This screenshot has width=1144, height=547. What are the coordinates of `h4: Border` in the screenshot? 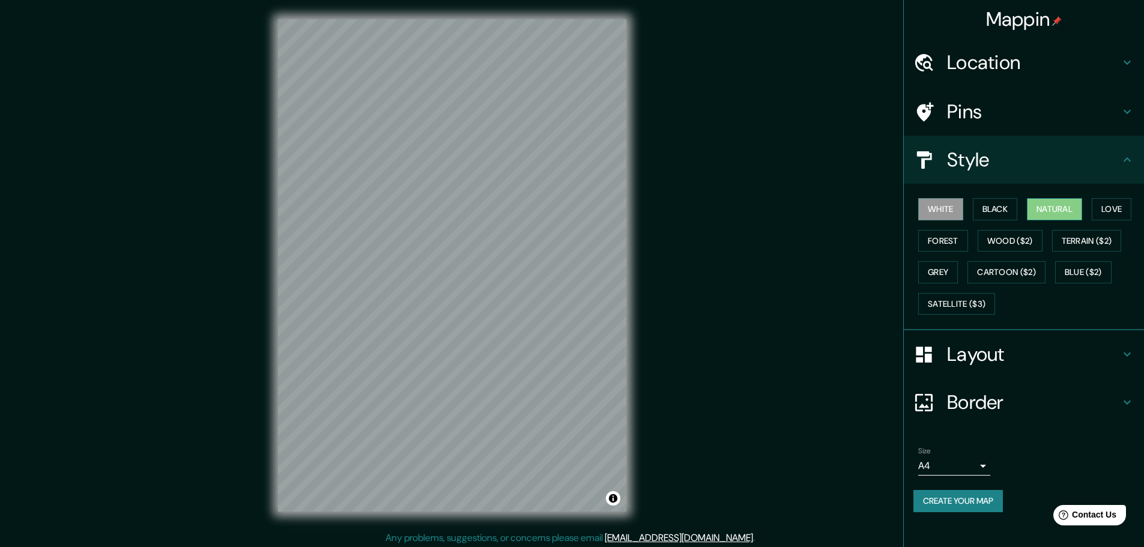 It's located at (1033, 402).